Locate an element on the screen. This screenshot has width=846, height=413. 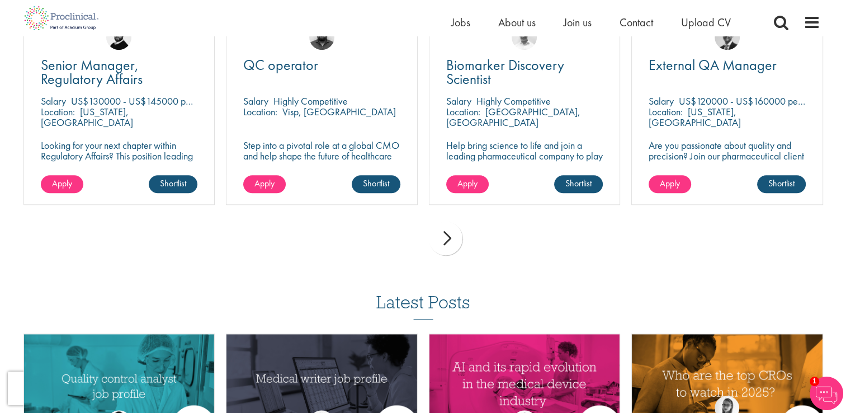
a: Join us is located at coordinates (578, 22).